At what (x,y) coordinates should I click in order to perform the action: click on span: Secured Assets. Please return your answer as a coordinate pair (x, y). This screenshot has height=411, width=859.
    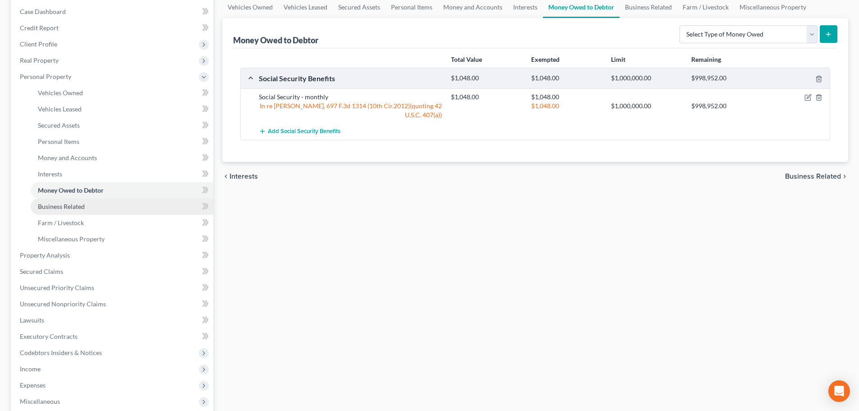
    Looking at the image, I should click on (59, 125).